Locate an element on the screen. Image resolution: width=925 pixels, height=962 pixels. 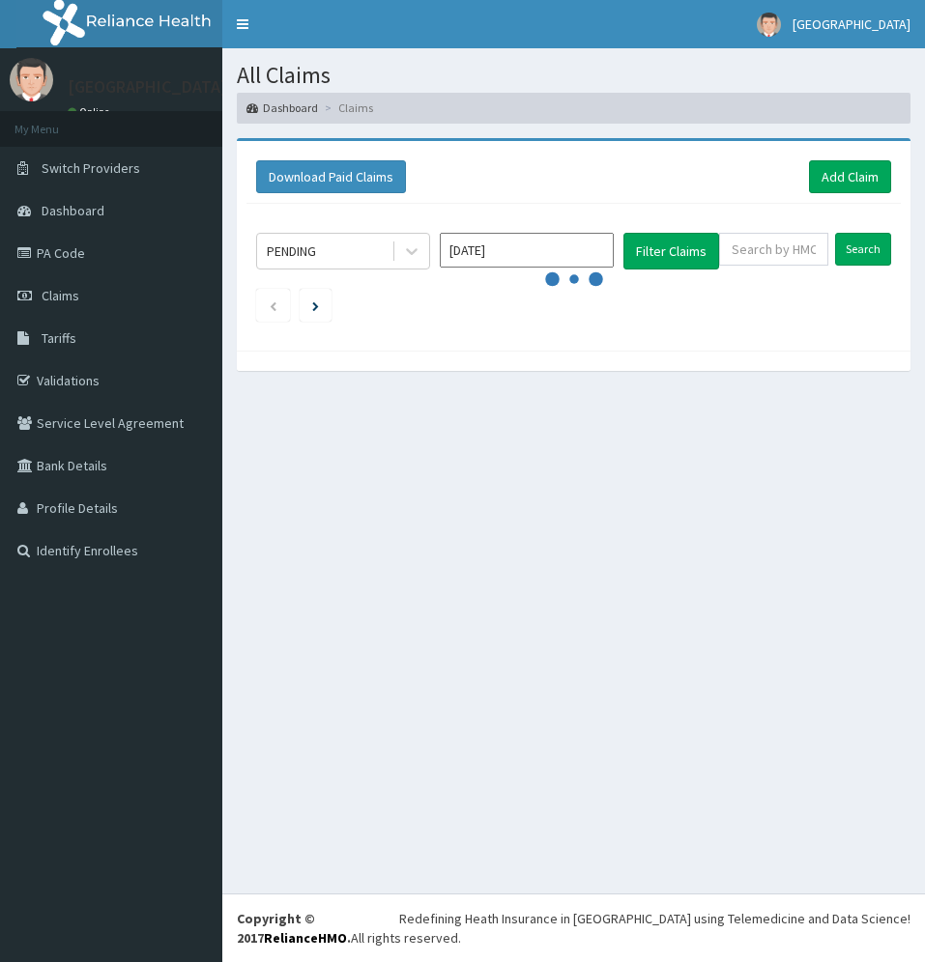
svg: audio-loading is located at coordinates (574, 279).